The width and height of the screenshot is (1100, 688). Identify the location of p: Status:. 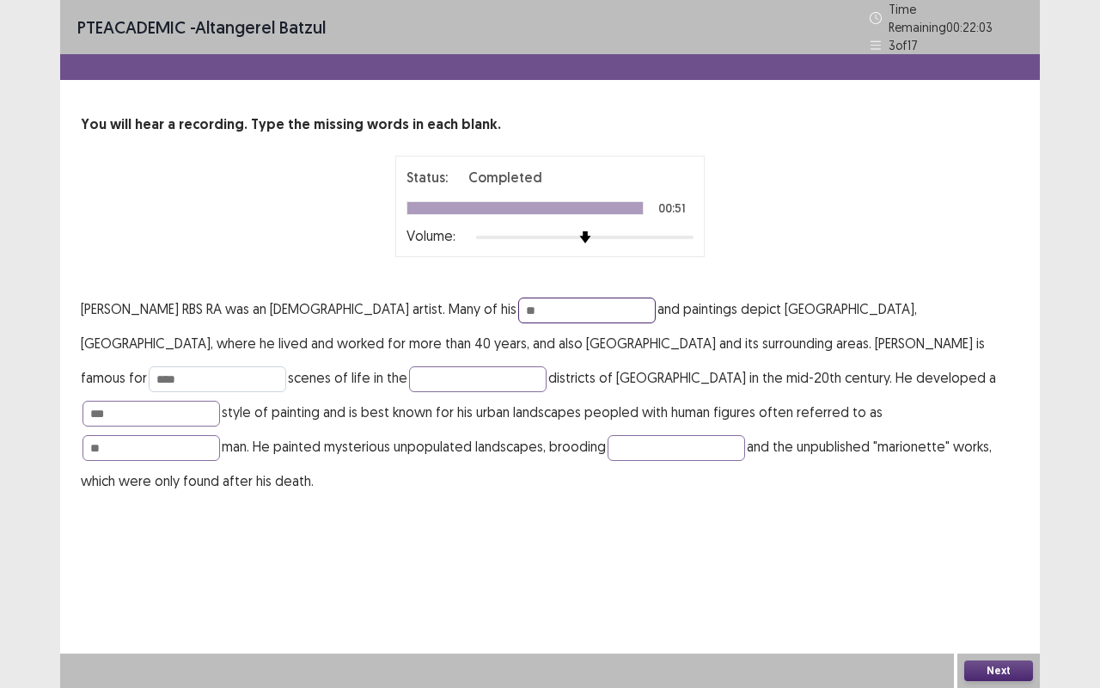
(427, 177).